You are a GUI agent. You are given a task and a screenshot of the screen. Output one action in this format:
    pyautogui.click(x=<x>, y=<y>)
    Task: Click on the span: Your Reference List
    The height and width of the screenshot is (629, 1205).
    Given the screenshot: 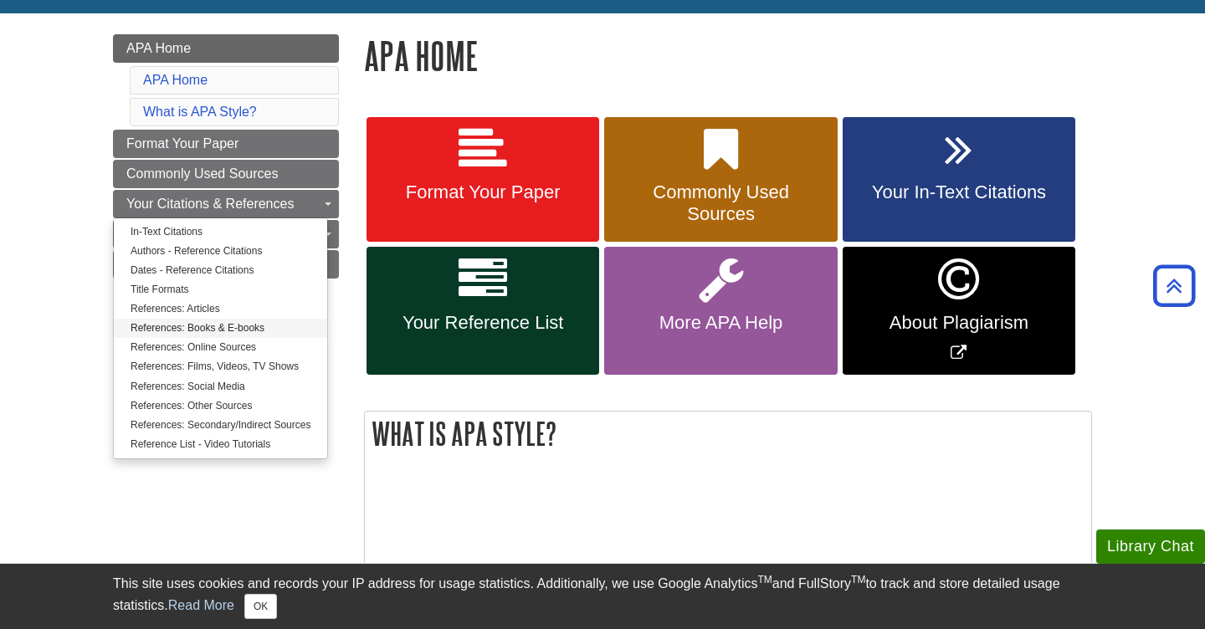 What is the action you would take?
    pyautogui.click(x=483, y=323)
    